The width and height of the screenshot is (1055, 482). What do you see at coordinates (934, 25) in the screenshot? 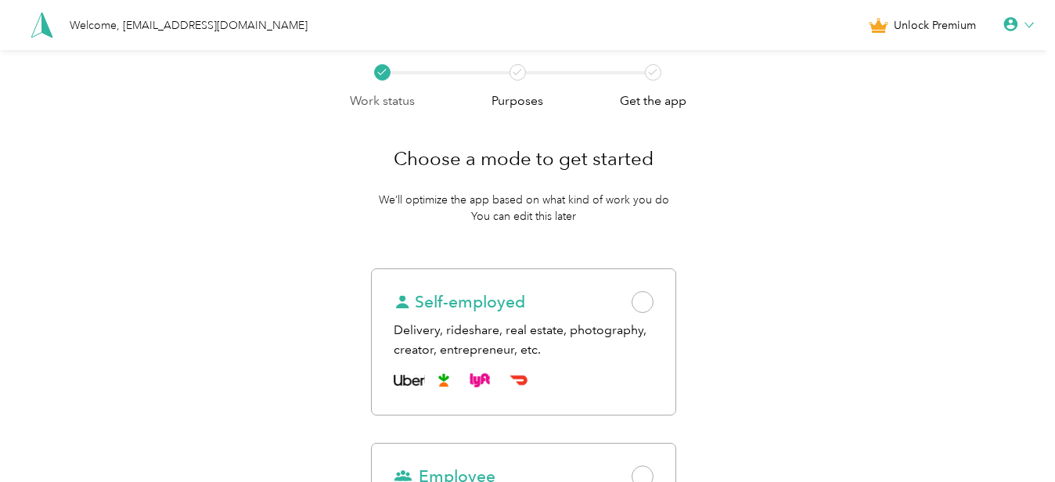
I see `span: Unlock Premium` at bounding box center [934, 25].